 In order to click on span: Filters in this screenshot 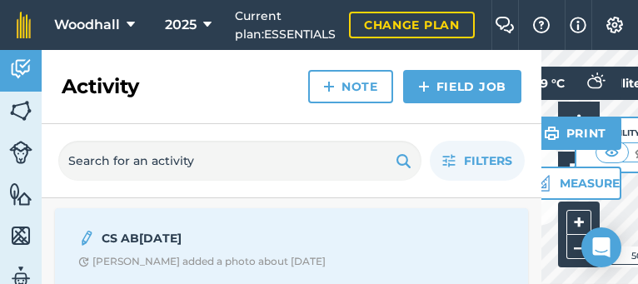, I will do `click(488, 161)`.